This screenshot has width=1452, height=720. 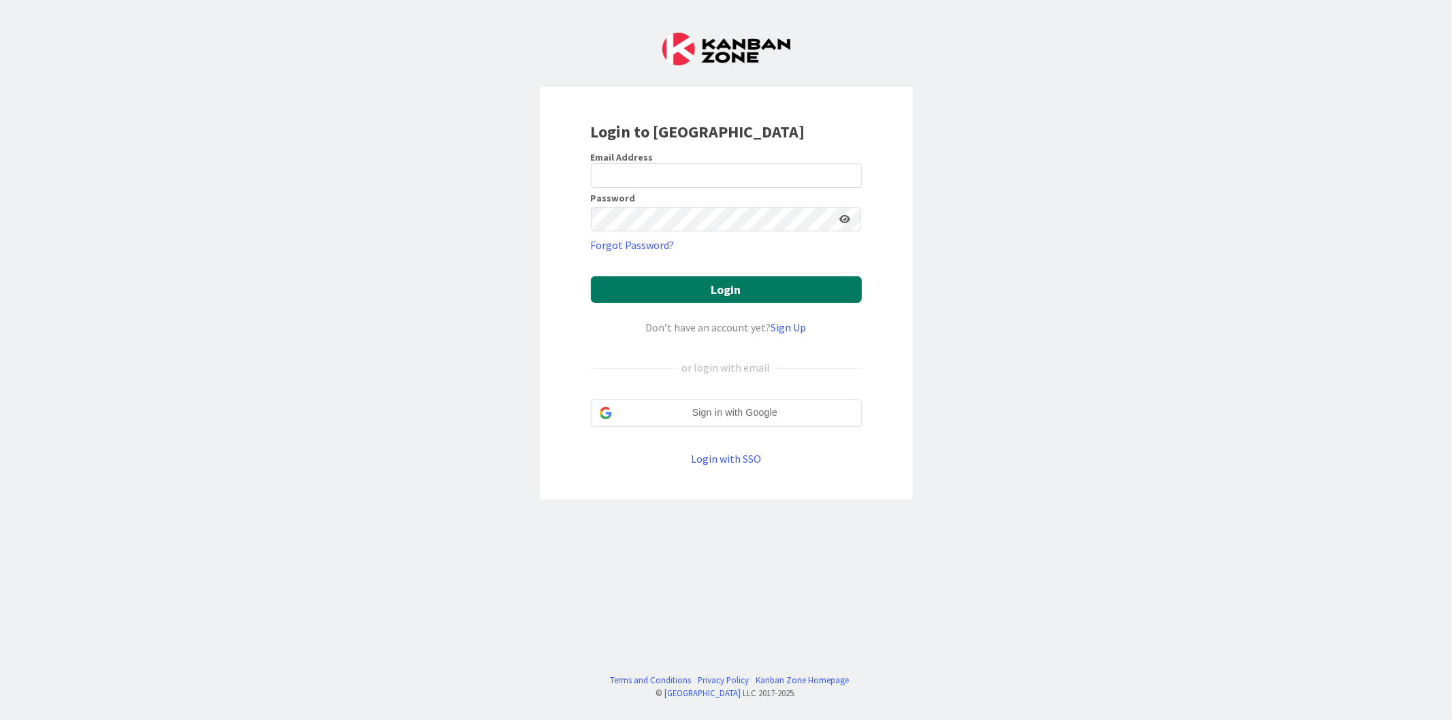 I want to click on a: Forgot Password?, so click(x=632, y=245).